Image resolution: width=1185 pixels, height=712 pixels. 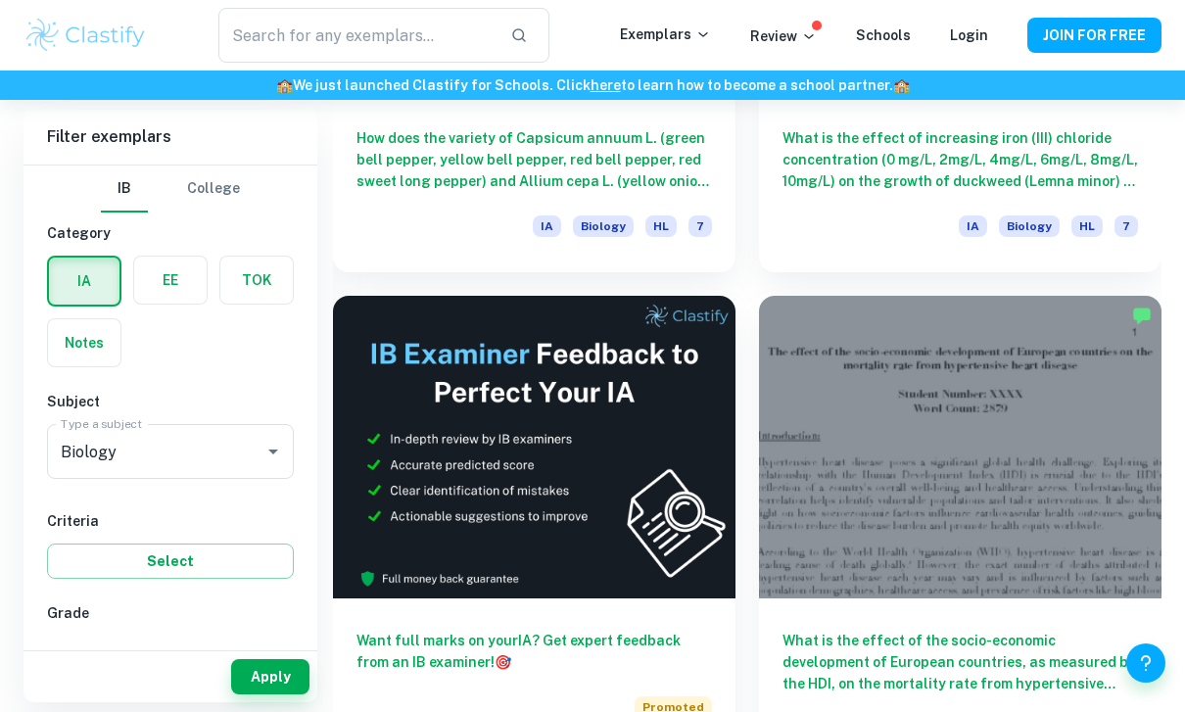 I want to click on h6: Grade, so click(x=170, y=613).